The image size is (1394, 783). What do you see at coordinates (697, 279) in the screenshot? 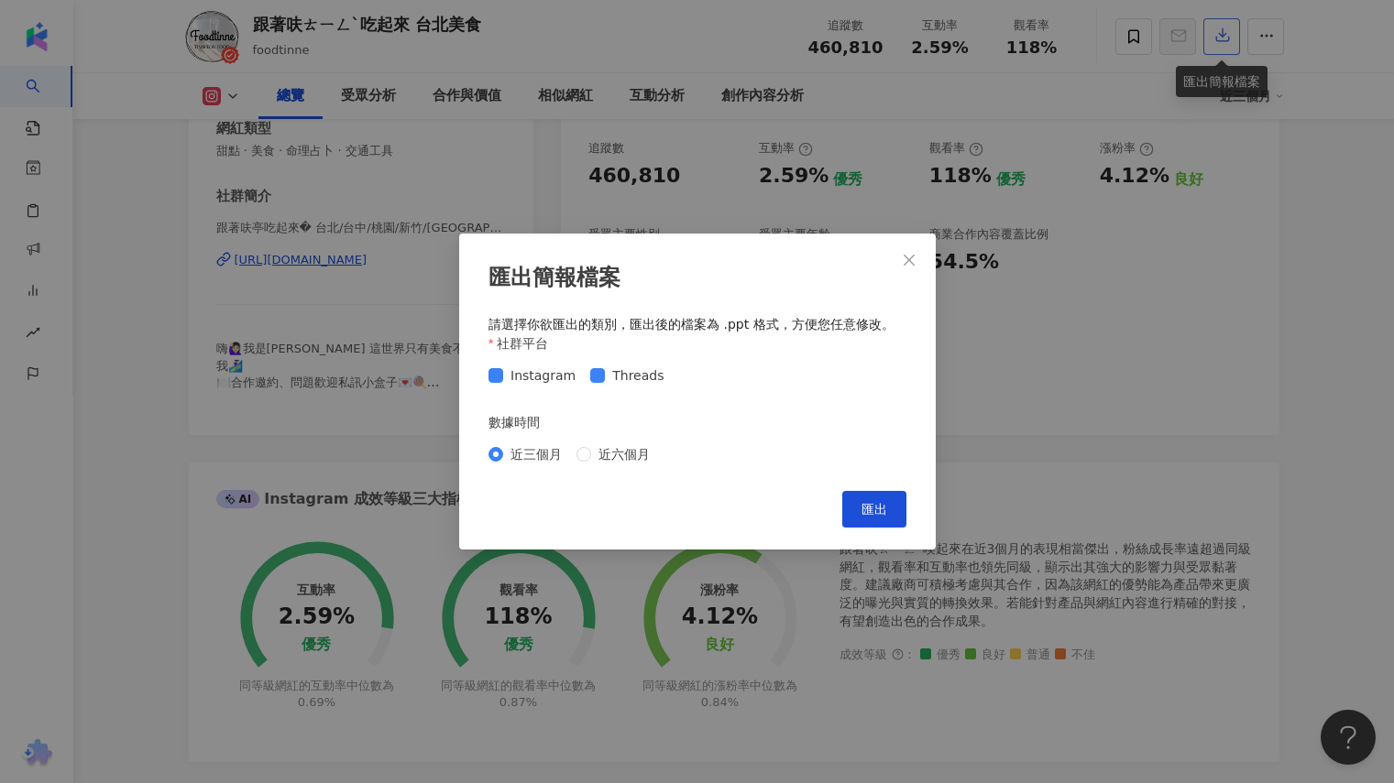
I see `div: 匯出簡報檔案` at bounding box center [697, 279].